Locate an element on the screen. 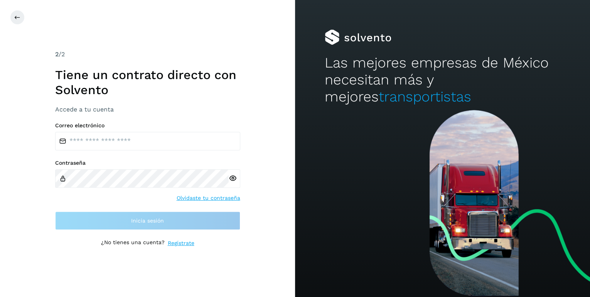 The image size is (590, 297). a: Regístrate is located at coordinates (181, 243).